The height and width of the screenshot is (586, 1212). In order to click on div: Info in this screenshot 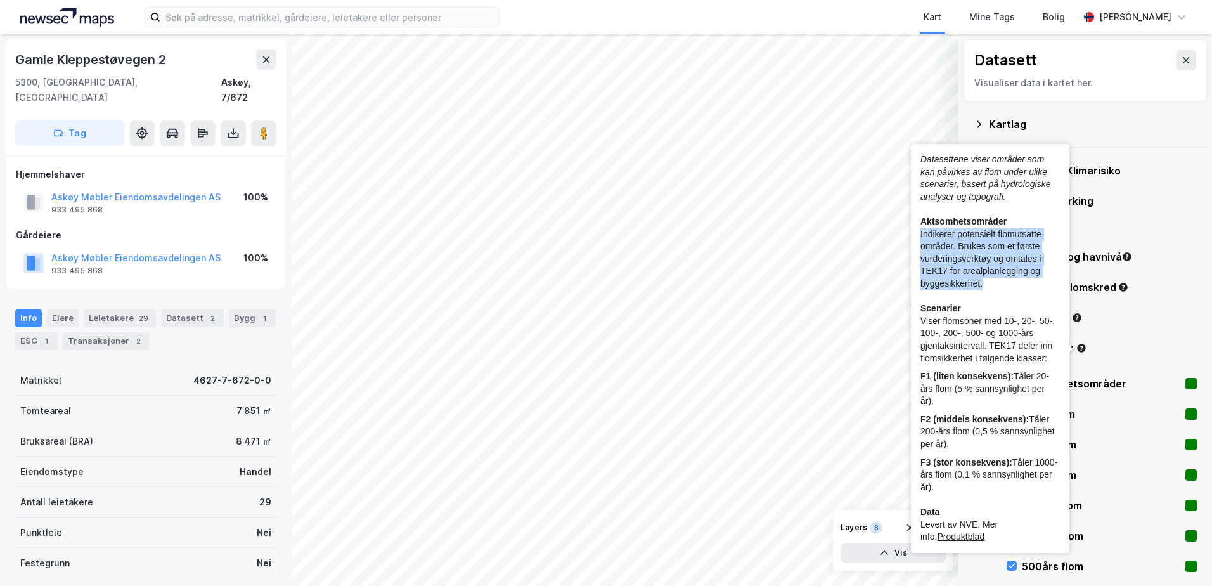, I will do `click(29, 318)`.